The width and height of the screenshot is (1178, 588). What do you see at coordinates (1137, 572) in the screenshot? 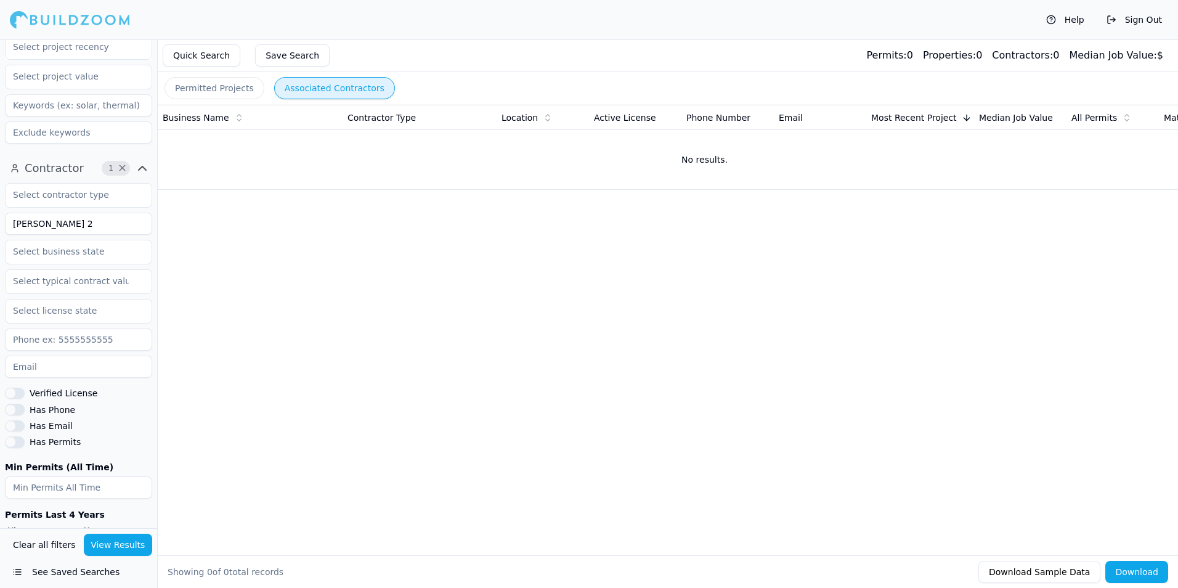
I see `button: Download` at bounding box center [1137, 572].